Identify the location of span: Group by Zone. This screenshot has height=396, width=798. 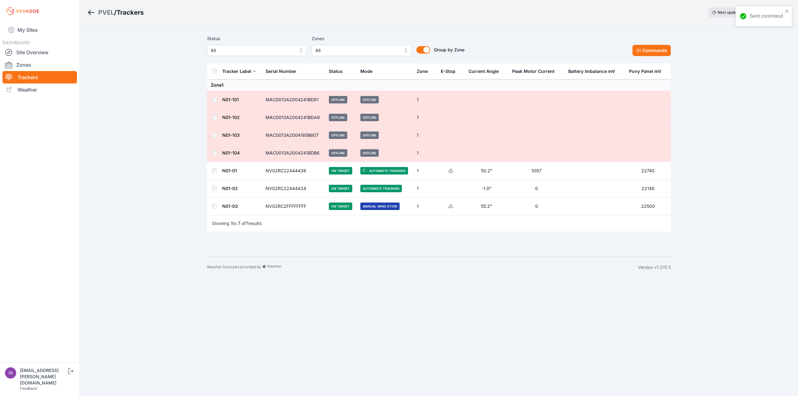
(449, 50).